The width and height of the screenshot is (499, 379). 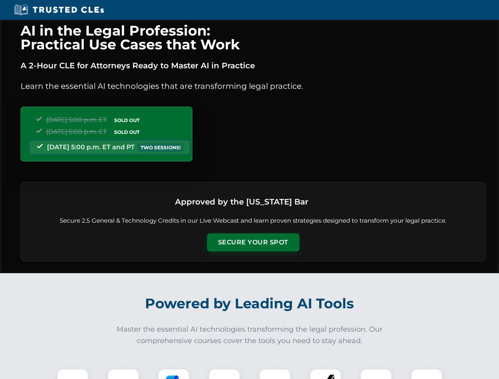 What do you see at coordinates (253, 221) in the screenshot?
I see `p: Secure 2.5 General & Technology Credits in our Live Webcast and learn proven strategies designed ...` at bounding box center [253, 221].